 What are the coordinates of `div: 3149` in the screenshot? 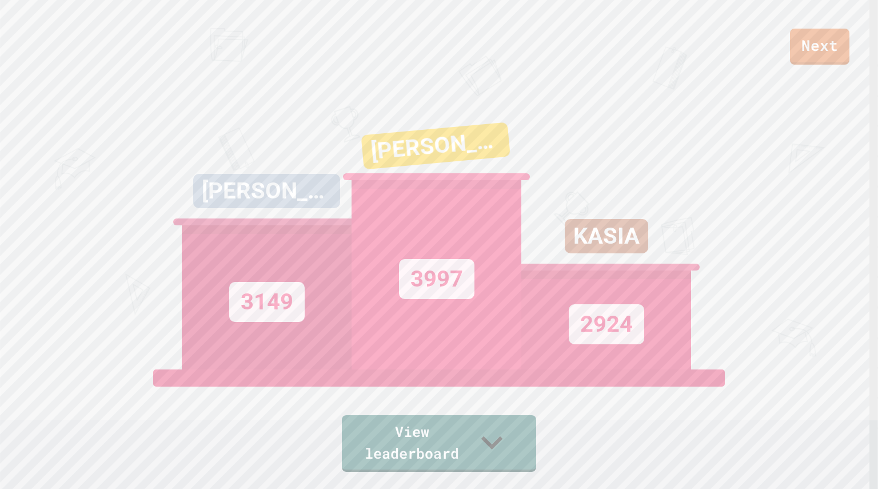 It's located at (267, 302).